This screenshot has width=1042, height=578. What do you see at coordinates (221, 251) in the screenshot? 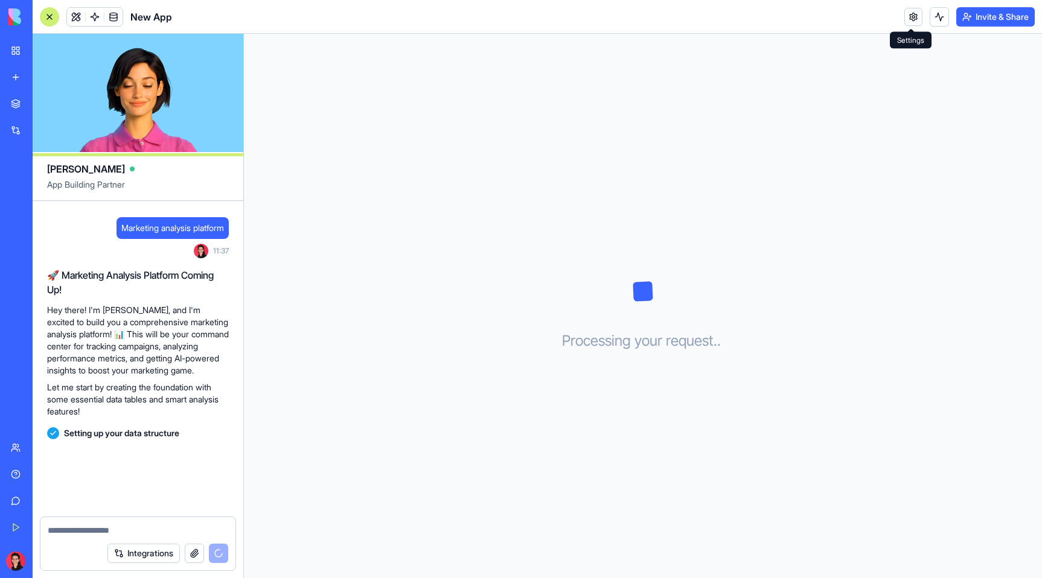
I see `span: 11:37` at bounding box center [221, 251].